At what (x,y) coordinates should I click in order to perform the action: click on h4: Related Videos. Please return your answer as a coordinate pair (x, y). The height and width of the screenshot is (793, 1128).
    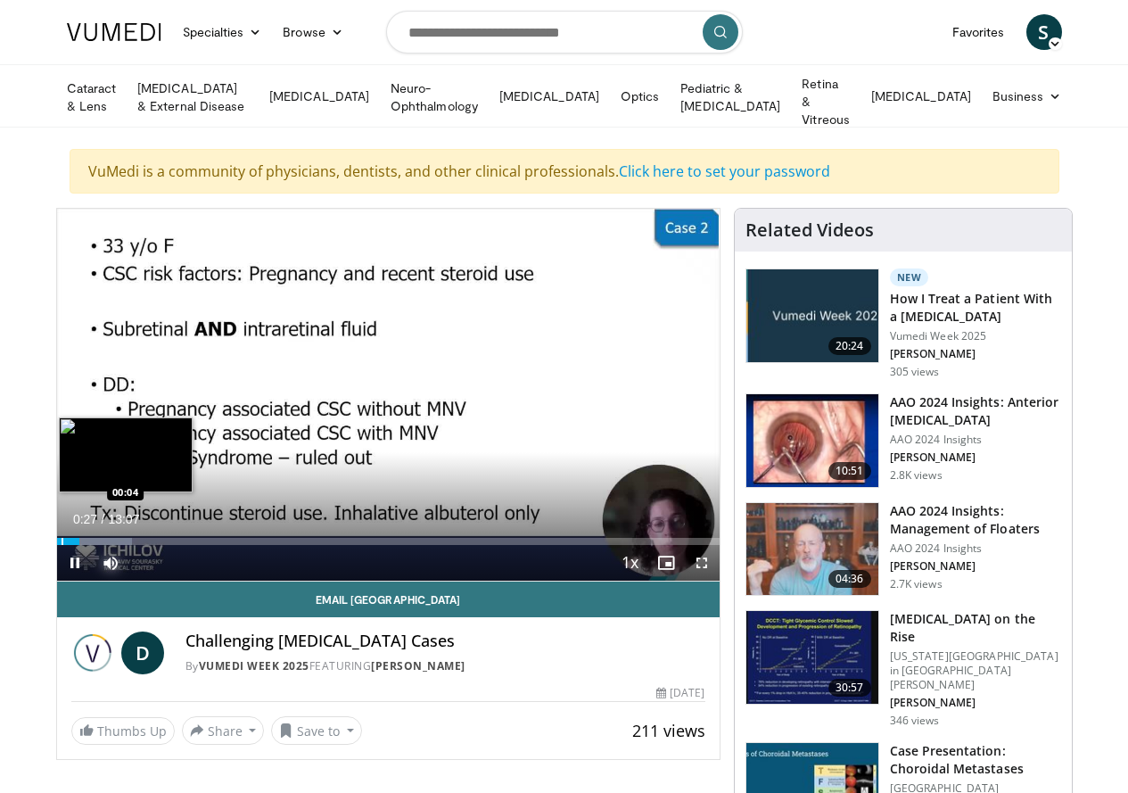
    Looking at the image, I should click on (810, 230).